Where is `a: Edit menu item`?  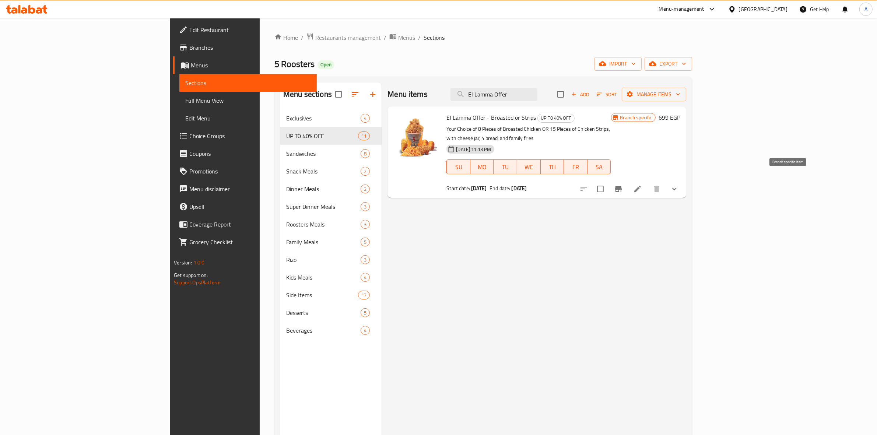 a: Edit menu item is located at coordinates (638, 189).